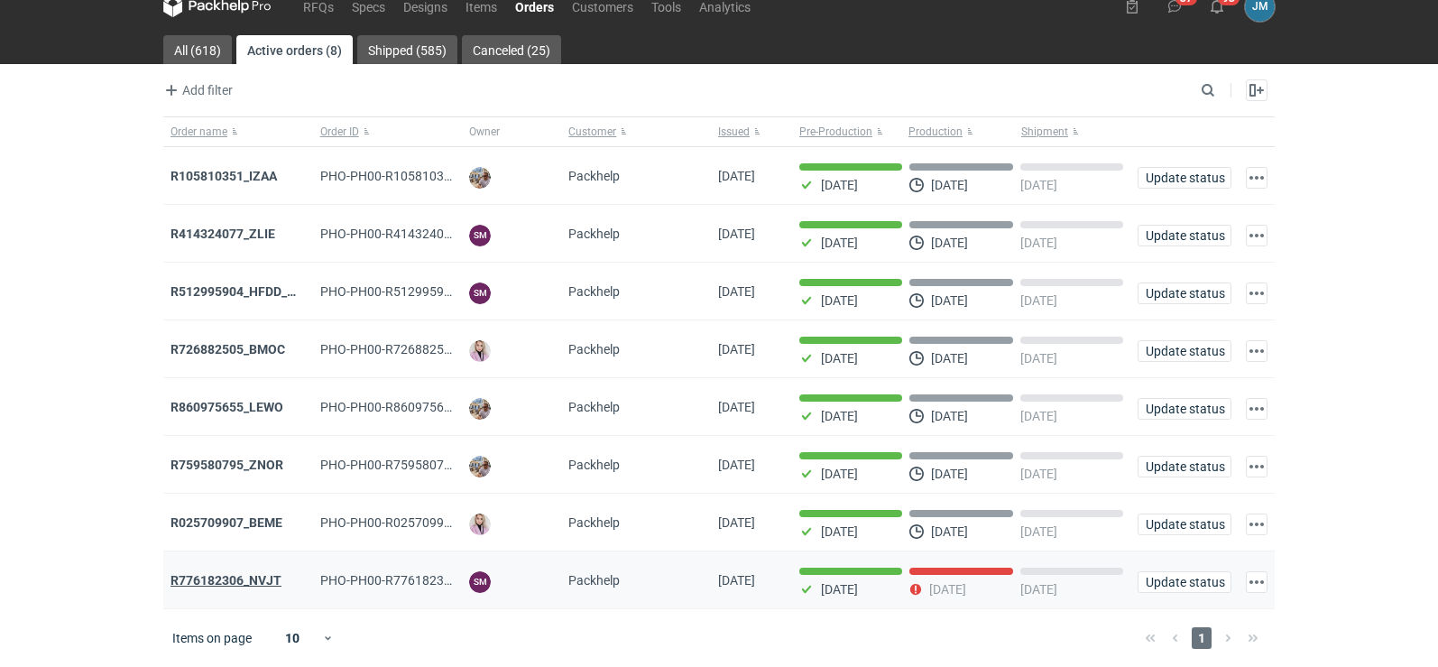 This screenshot has height=667, width=1438. What do you see at coordinates (1202, 638) in the screenshot?
I see `span: 1` at bounding box center [1202, 638].